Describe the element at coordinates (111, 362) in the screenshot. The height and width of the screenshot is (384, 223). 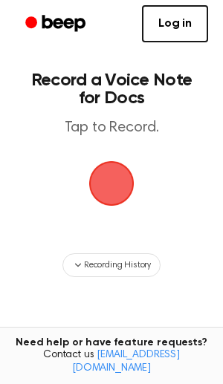
I see `span: Contact us` at that location.